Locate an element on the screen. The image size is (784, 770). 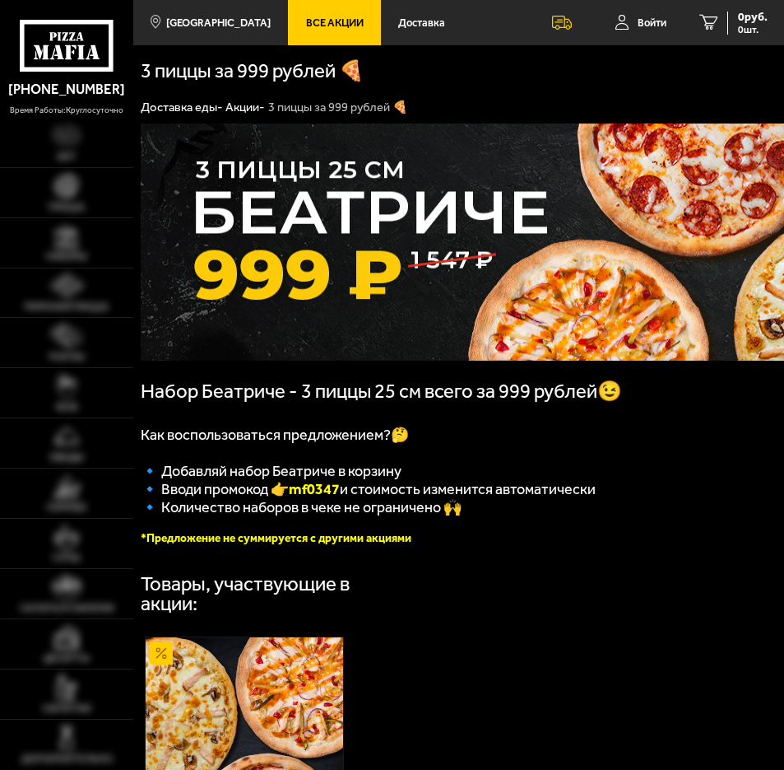
span: Все Акции is located at coordinates (335, 22).